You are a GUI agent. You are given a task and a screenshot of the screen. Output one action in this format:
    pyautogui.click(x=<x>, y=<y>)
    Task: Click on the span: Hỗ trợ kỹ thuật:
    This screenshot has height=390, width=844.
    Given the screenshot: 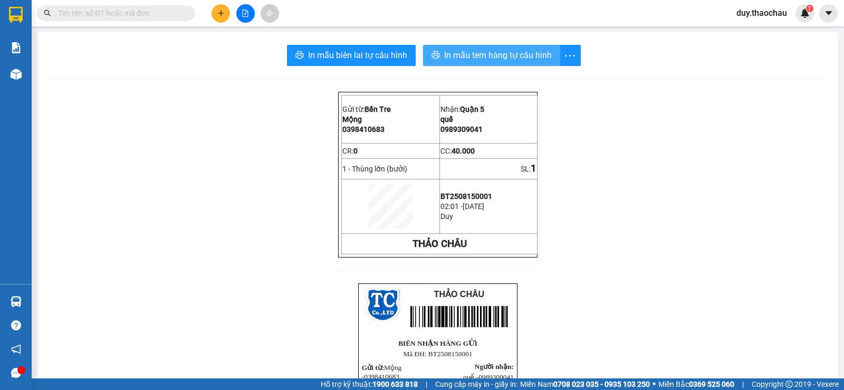 What is the action you would take?
    pyautogui.click(x=369, y=384)
    